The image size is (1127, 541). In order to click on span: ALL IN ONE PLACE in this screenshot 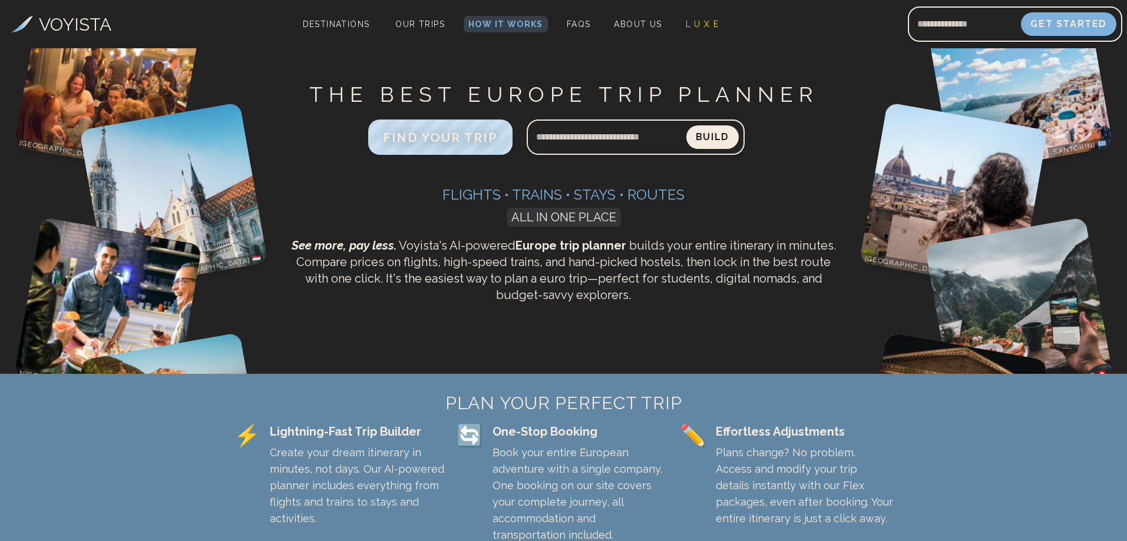, I will do `click(564, 217)`.